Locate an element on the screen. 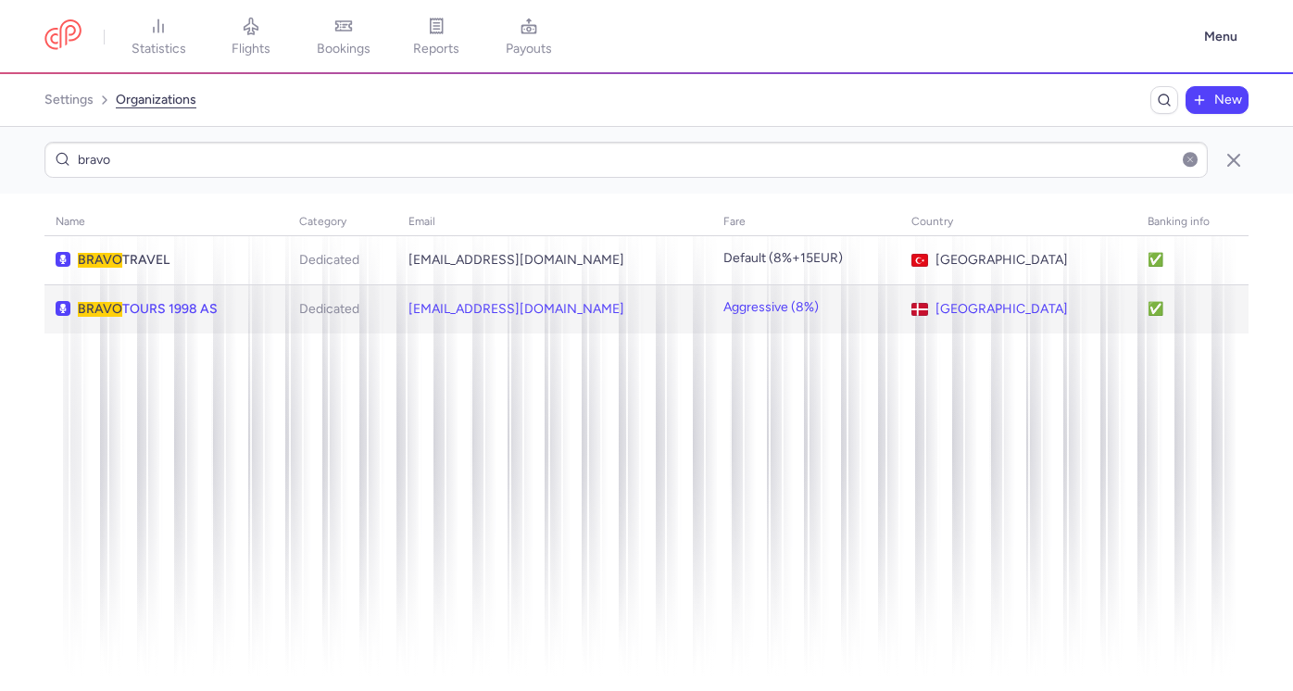 The width and height of the screenshot is (1293, 691). th: name is located at coordinates (166, 222).